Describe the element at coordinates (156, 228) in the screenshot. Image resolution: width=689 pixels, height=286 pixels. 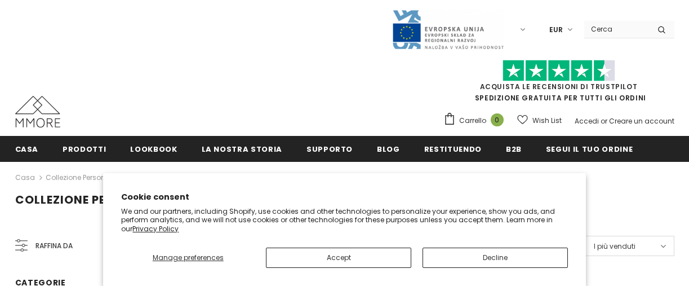
I see `a: Privacy Policy` at that location.